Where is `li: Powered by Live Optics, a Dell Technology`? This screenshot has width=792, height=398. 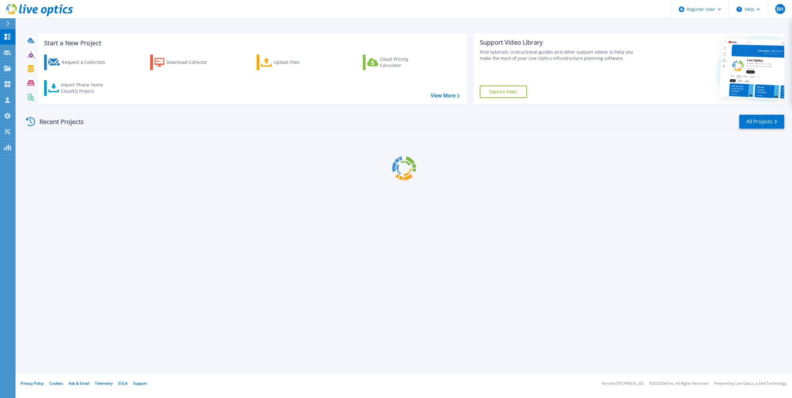 li: Powered by Live Optics, a Dell Technology is located at coordinates (750, 384).